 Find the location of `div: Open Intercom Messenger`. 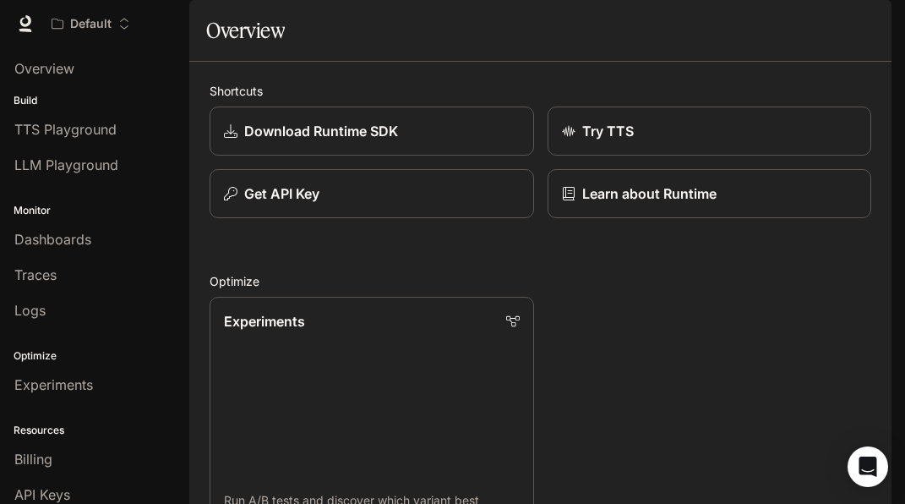

div: Open Intercom Messenger is located at coordinates (868, 466).